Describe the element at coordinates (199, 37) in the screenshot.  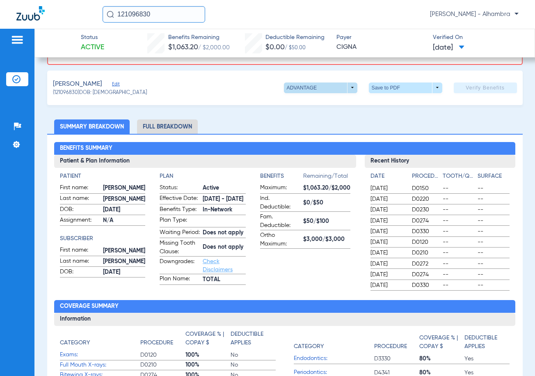
I see `span: Benefits Remaining` at that location.